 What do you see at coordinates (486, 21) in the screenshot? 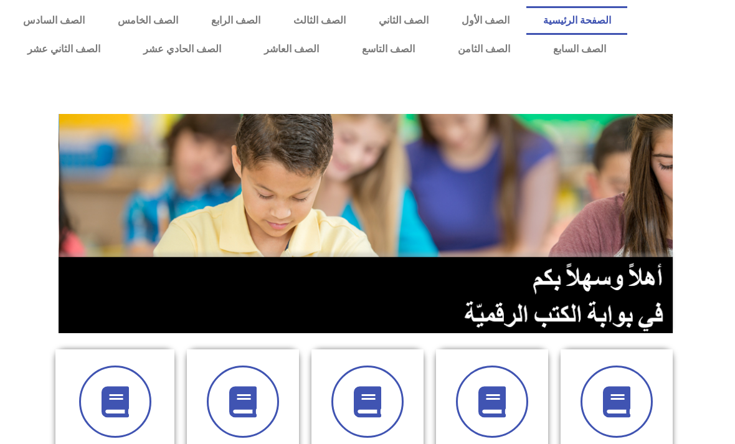
I see `a: الصف الأول` at bounding box center [486, 21].